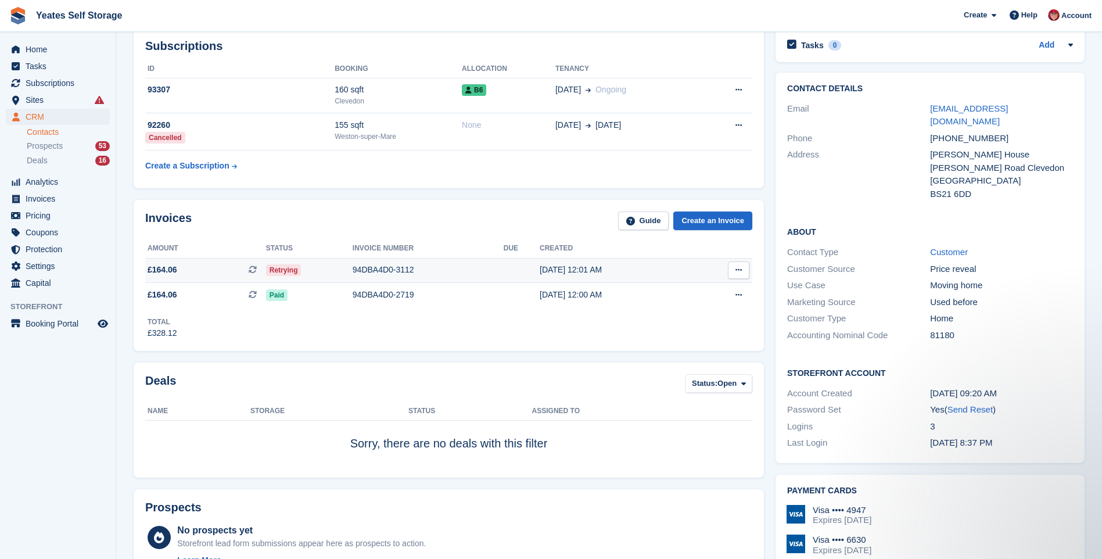  I want to click on h2: Deals, so click(160, 385).